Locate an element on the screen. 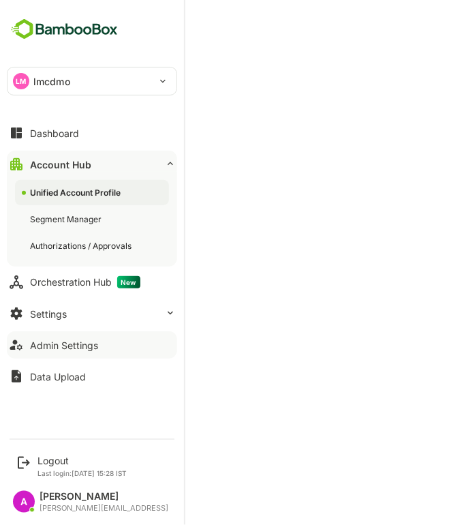  div: Unified Account Profile is located at coordinates (76, 192).